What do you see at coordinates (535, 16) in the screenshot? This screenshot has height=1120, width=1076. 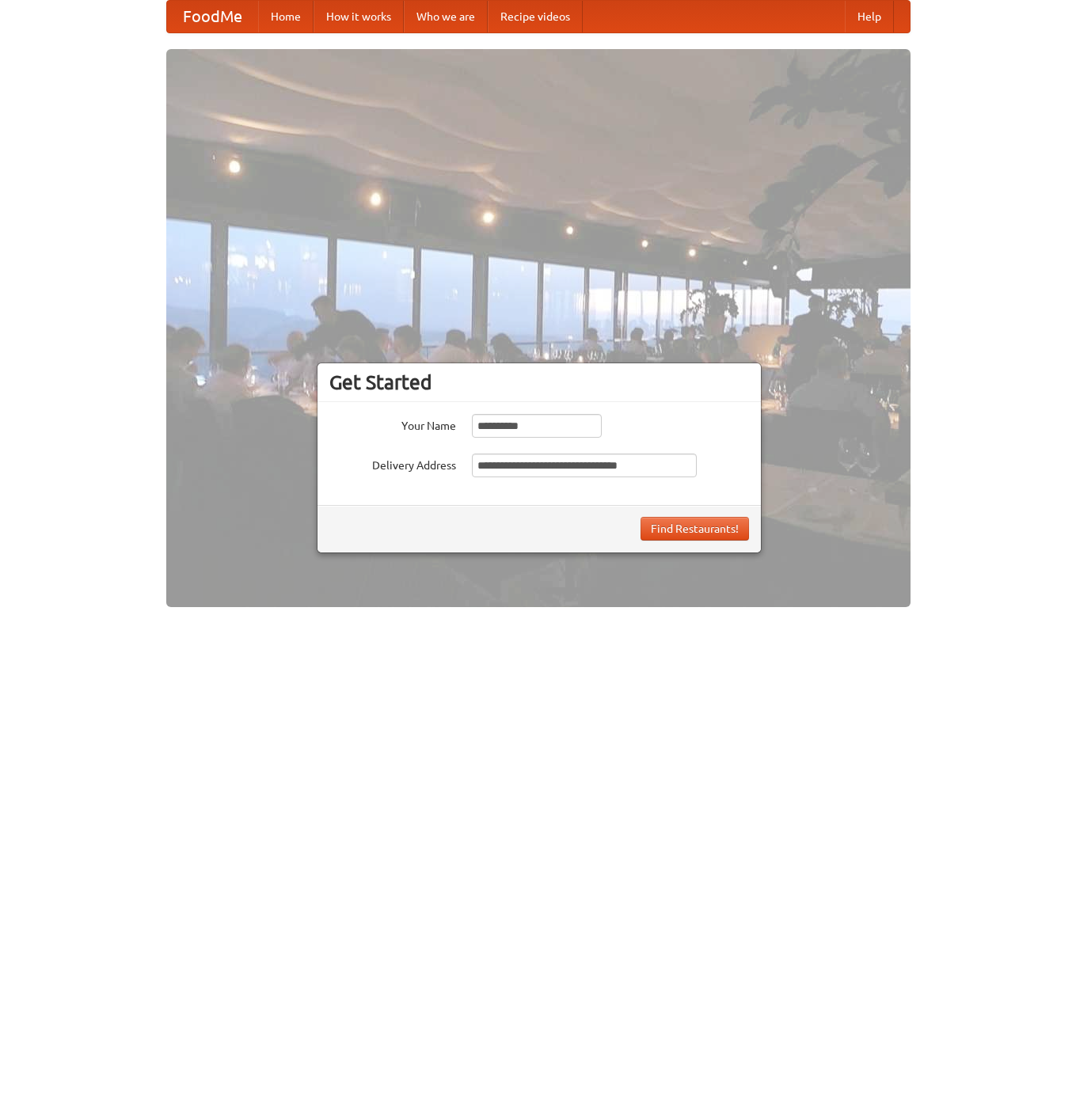 I see `a: Recipe videos` at bounding box center [535, 16].